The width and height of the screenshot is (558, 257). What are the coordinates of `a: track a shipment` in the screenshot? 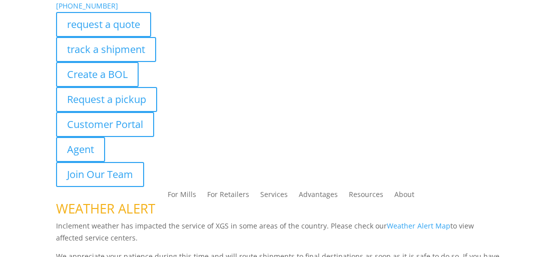 It's located at (106, 50).